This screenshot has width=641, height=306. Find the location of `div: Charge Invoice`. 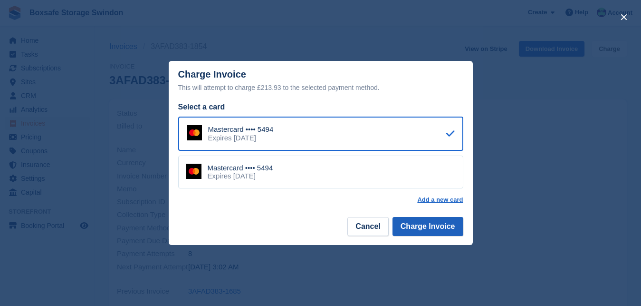

div: Charge Invoice is located at coordinates (321, 81).